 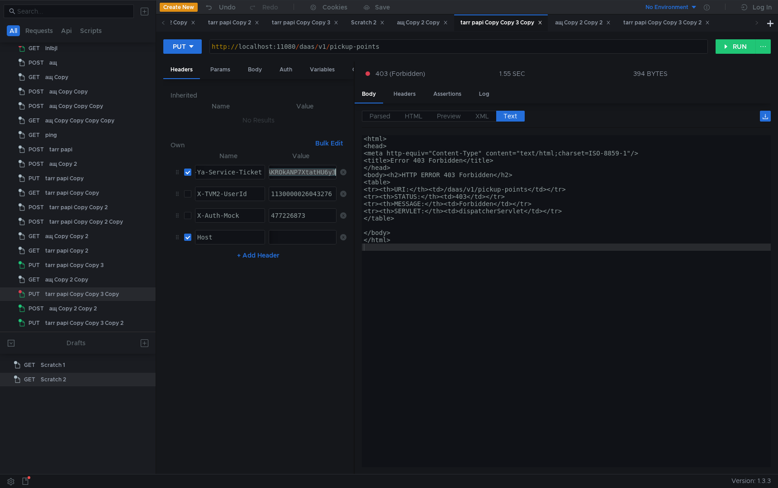 I want to click on div: ащ Copy Copy, so click(x=68, y=92).